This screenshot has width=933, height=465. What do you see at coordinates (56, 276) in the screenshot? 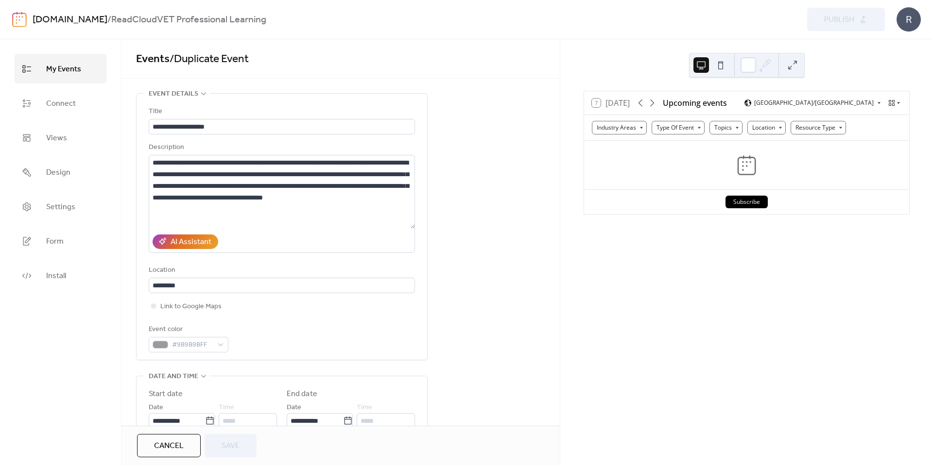
I see `span: Install` at bounding box center [56, 276].